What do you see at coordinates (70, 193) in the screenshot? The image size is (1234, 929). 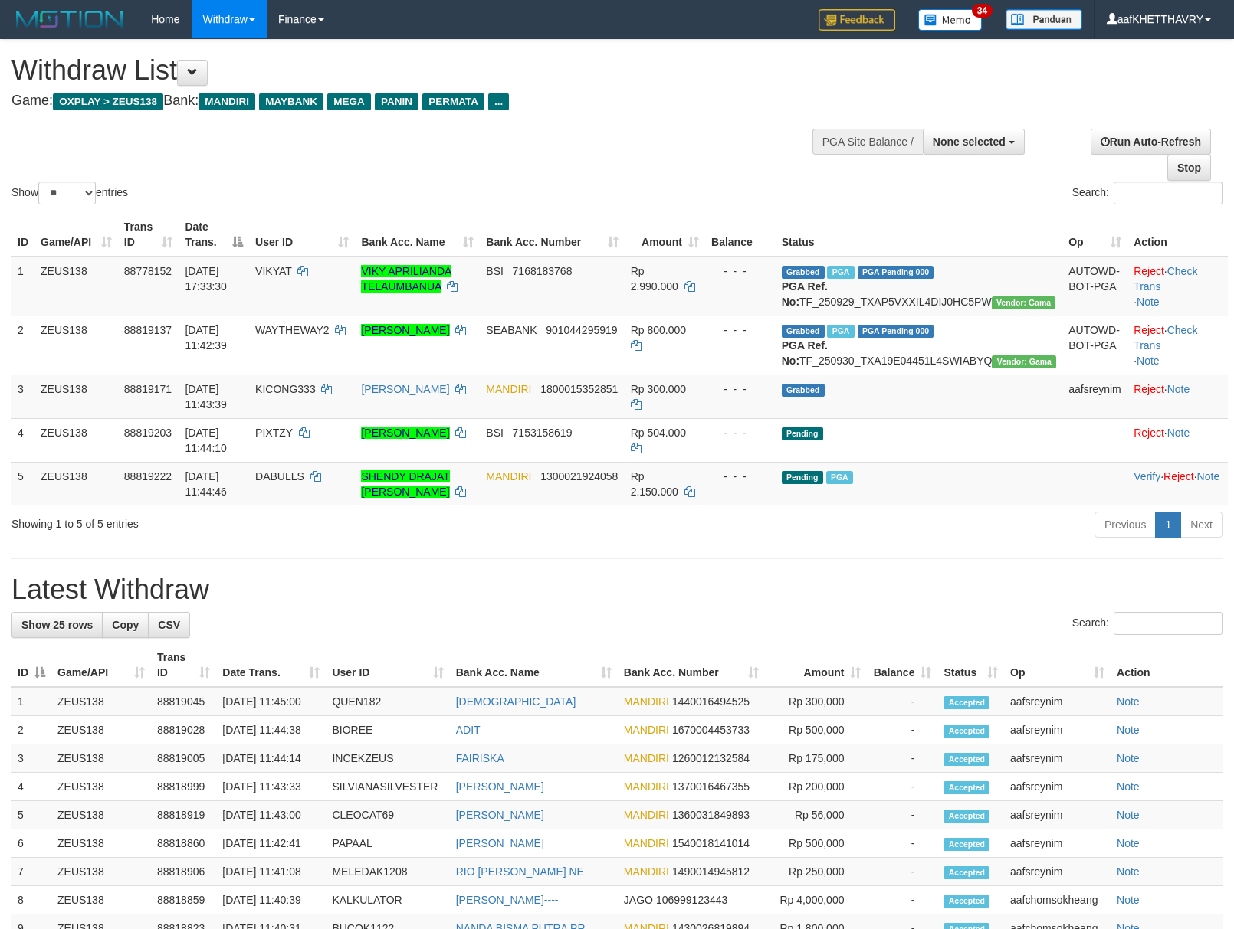 I see `label: Show entries` at bounding box center [70, 193].